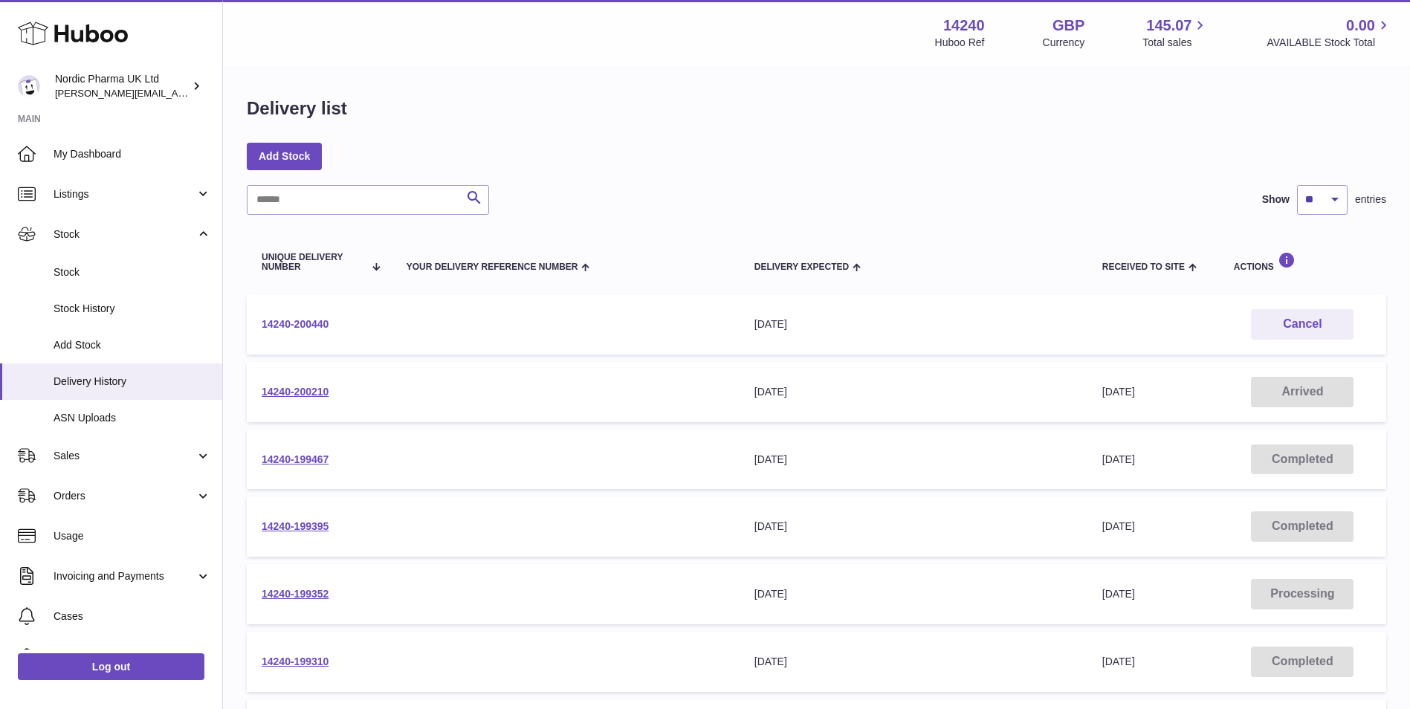 The height and width of the screenshot is (709, 1410). What do you see at coordinates (1329, 42) in the screenshot?
I see `span: AVAILABLE Stock Total` at bounding box center [1329, 42].